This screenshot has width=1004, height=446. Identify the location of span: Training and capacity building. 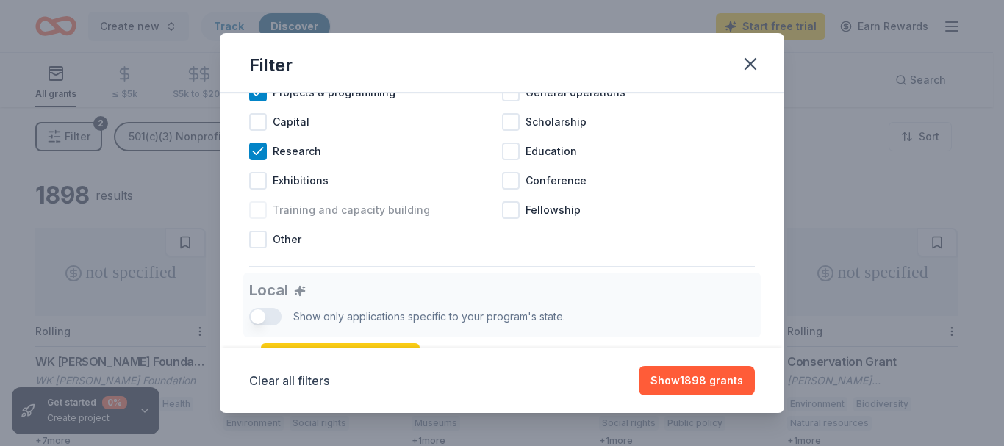
(351, 210).